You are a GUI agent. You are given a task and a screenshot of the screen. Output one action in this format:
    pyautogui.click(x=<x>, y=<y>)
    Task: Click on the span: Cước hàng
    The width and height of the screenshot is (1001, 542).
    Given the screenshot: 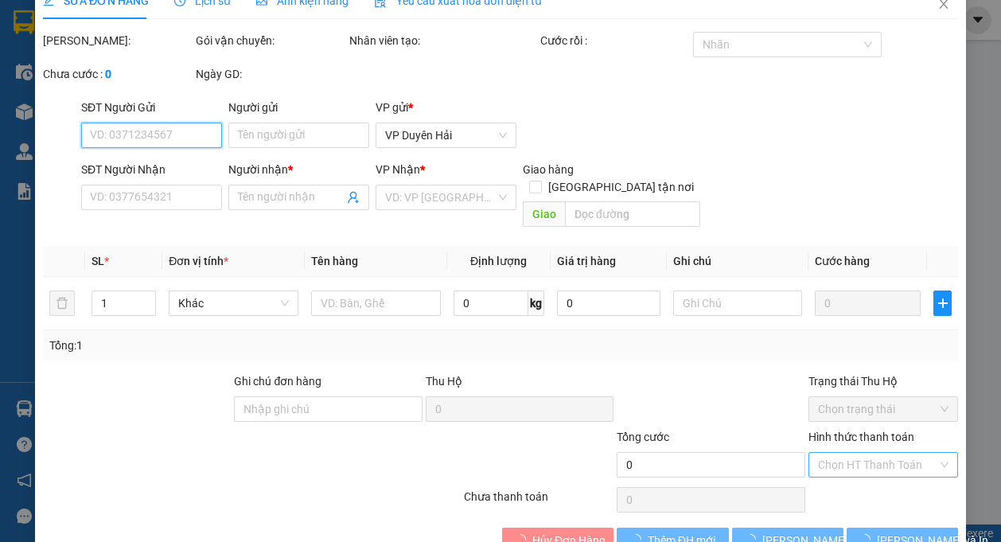 What is the action you would take?
    pyautogui.click(x=842, y=261)
    